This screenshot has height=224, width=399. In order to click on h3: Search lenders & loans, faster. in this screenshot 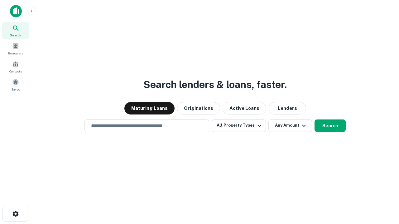, I will do `click(215, 85)`.